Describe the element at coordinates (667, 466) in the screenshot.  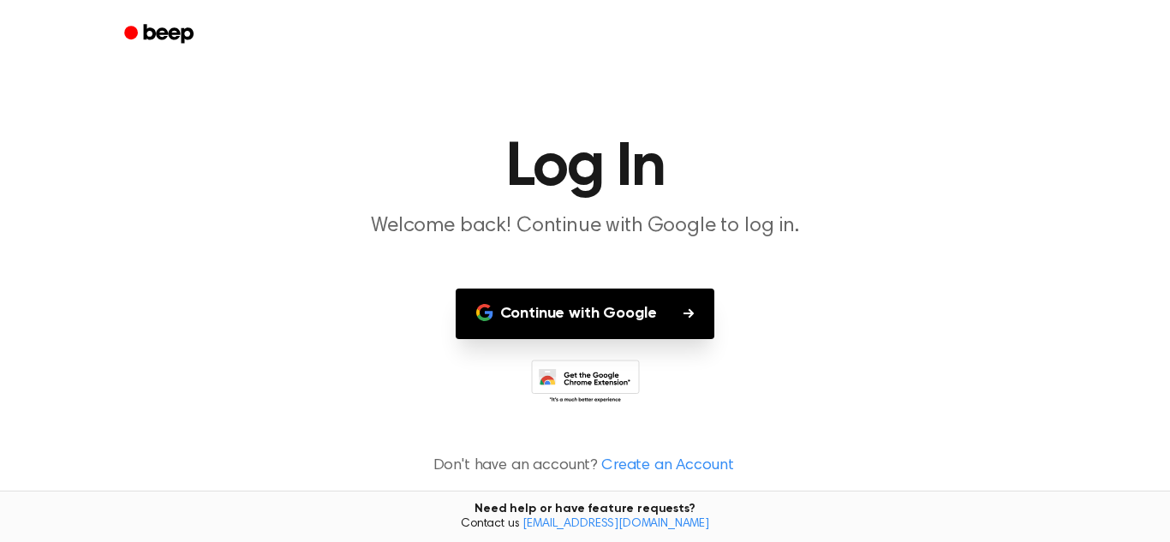
I see `a: Create an Account` at that location.